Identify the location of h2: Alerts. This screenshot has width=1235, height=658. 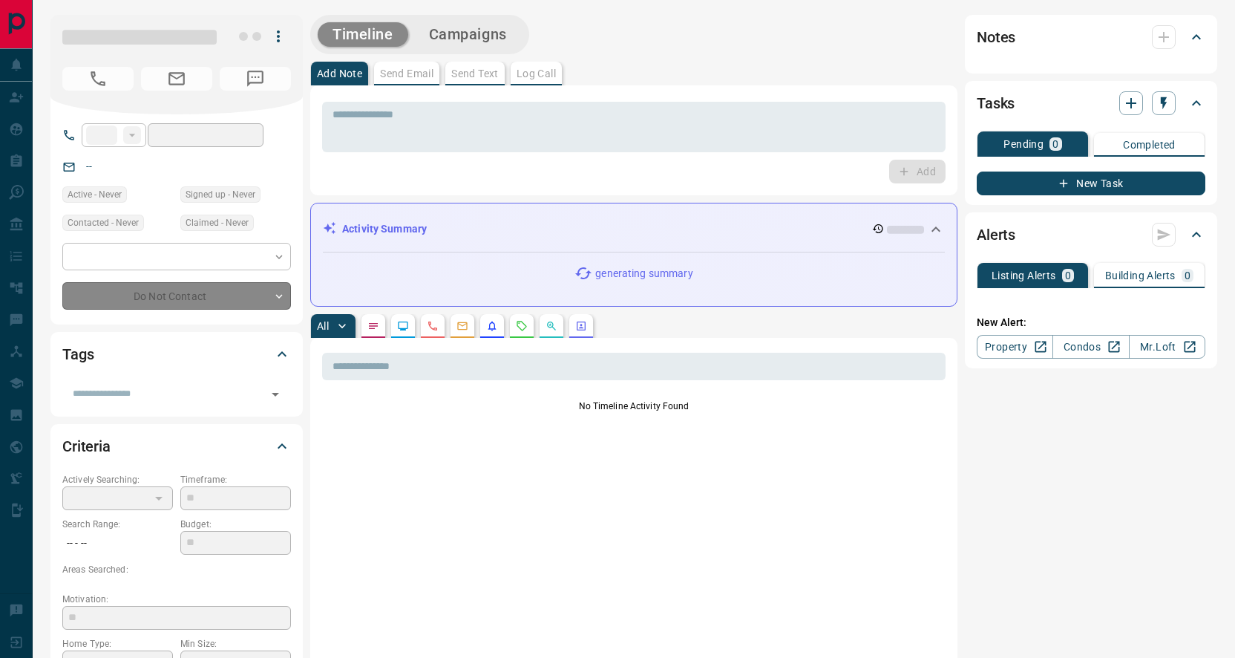
(996, 235).